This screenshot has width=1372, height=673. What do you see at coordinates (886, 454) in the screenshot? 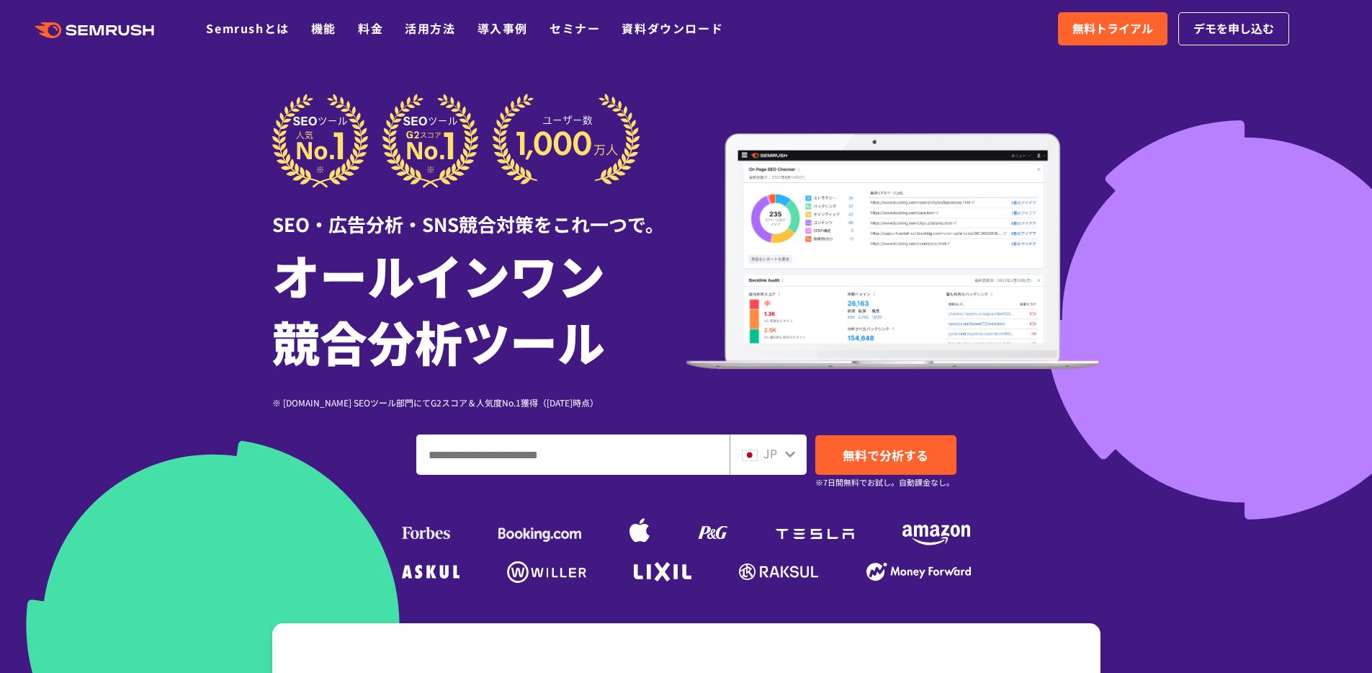
I see `a: 無料で分析する` at bounding box center [886, 454].